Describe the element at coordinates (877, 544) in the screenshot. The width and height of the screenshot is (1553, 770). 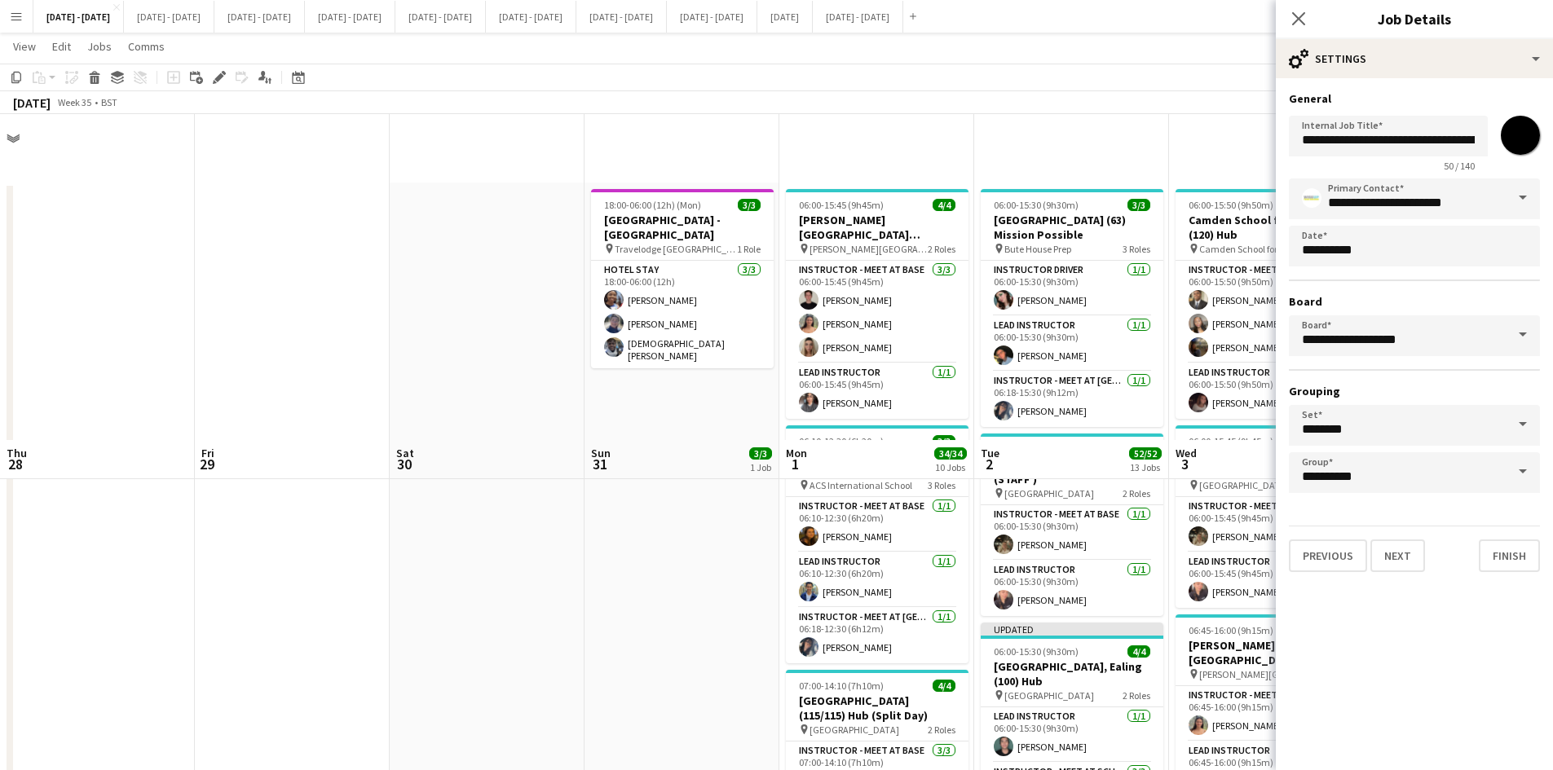
I see `app-job-card: 06:10-12:30 (6h20m)3/3ACS International (61) Mission Possible (Half Day AM) ACS International Sch...` at that location.